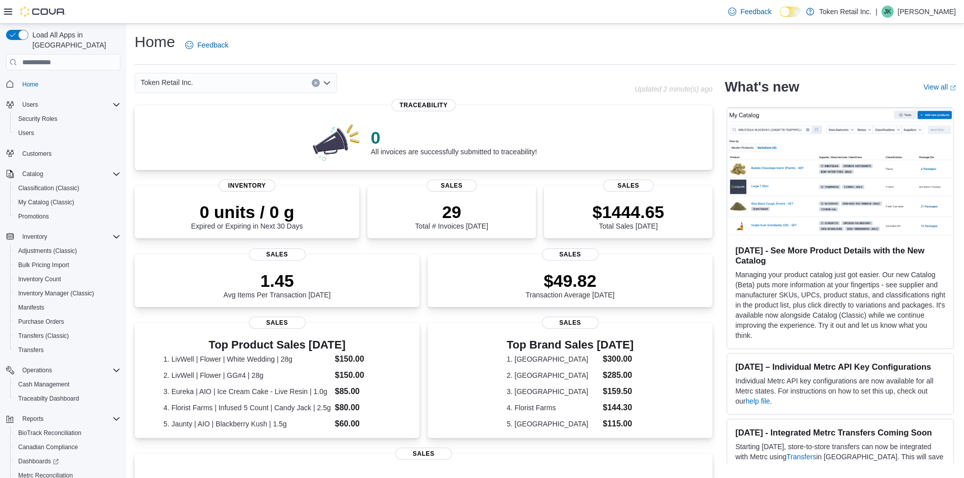 This screenshot has height=478, width=964. I want to click on button: My Catalog (Classic), so click(67, 202).